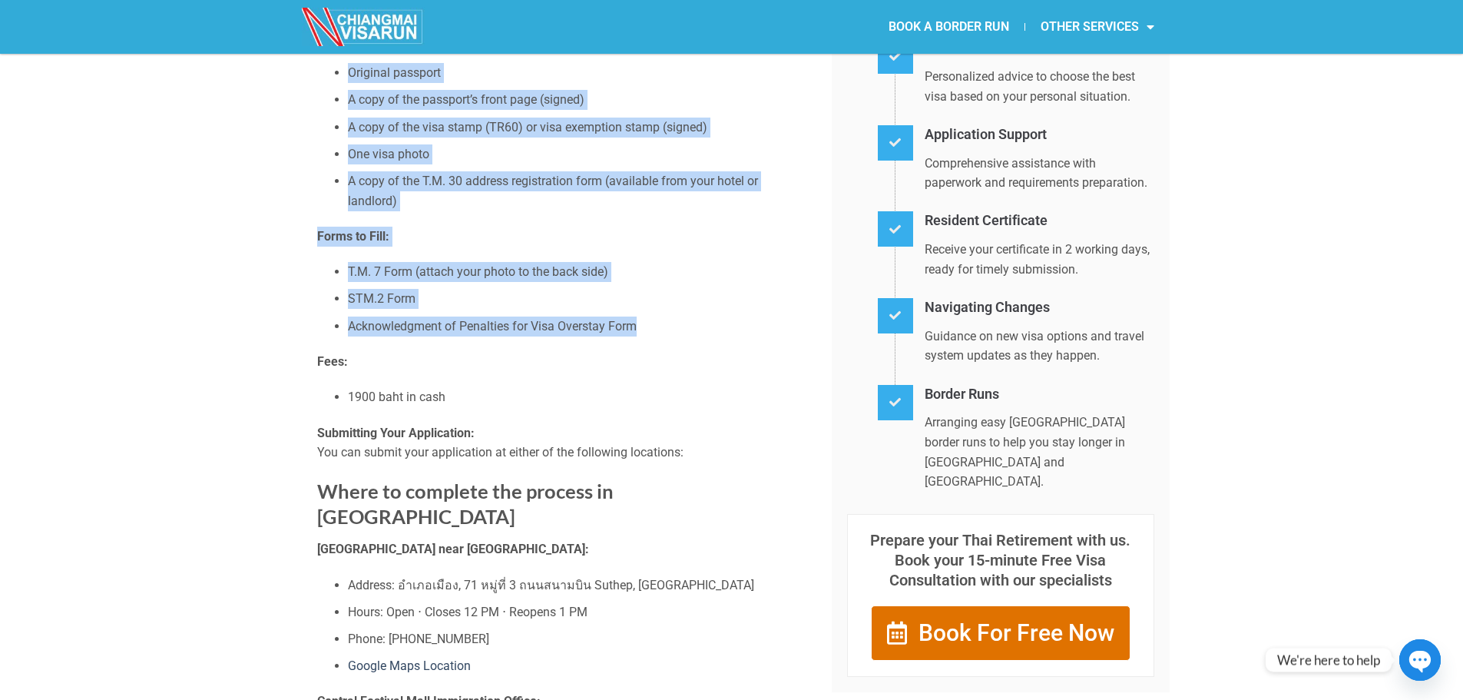  What do you see at coordinates (1039, 220) in the screenshot?
I see `h4: Resident Certificate` at bounding box center [1039, 220].